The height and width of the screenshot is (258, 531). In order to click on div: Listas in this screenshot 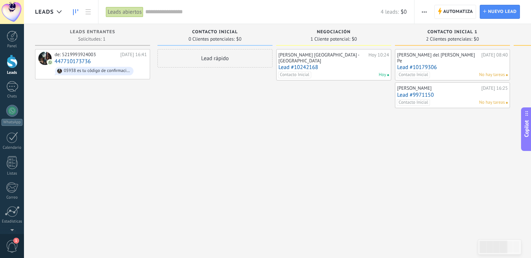, I will do `click(12, 173)`.